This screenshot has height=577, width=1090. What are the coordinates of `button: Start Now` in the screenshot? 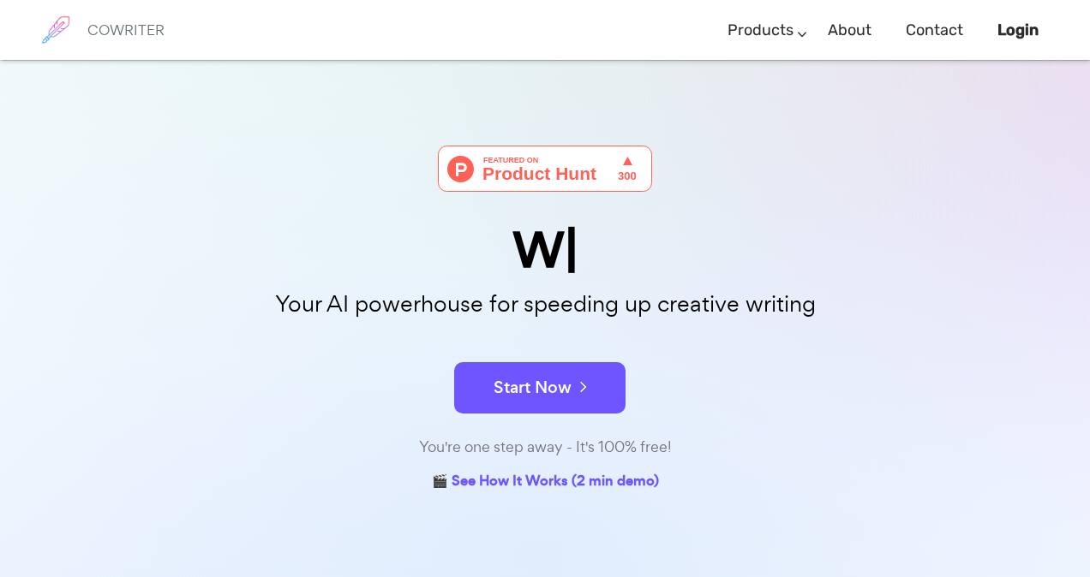 It's located at (540, 388).